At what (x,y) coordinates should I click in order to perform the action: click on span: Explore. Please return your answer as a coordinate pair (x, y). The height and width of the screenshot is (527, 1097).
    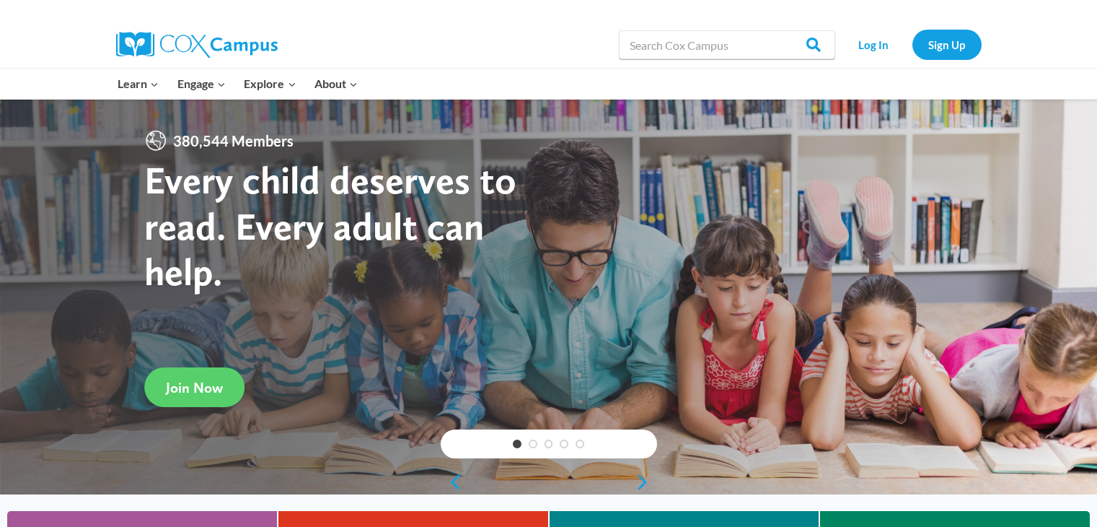
    Looking at the image, I should click on (270, 84).